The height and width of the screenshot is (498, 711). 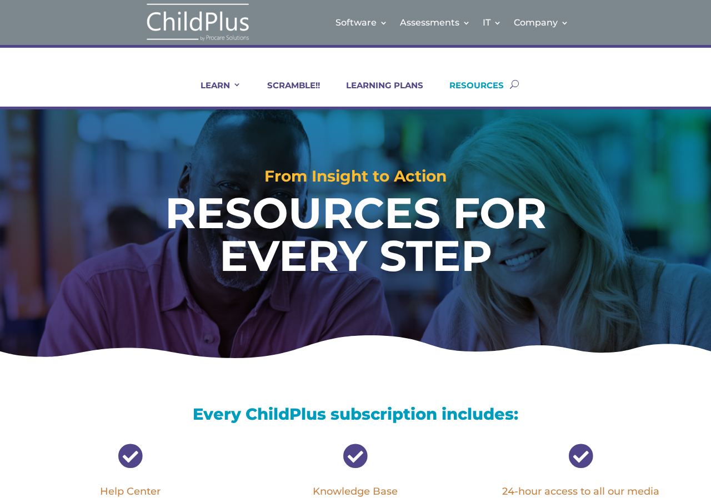 What do you see at coordinates (355, 179) in the screenshot?
I see `h2: From Insight to Action` at bounding box center [355, 179].